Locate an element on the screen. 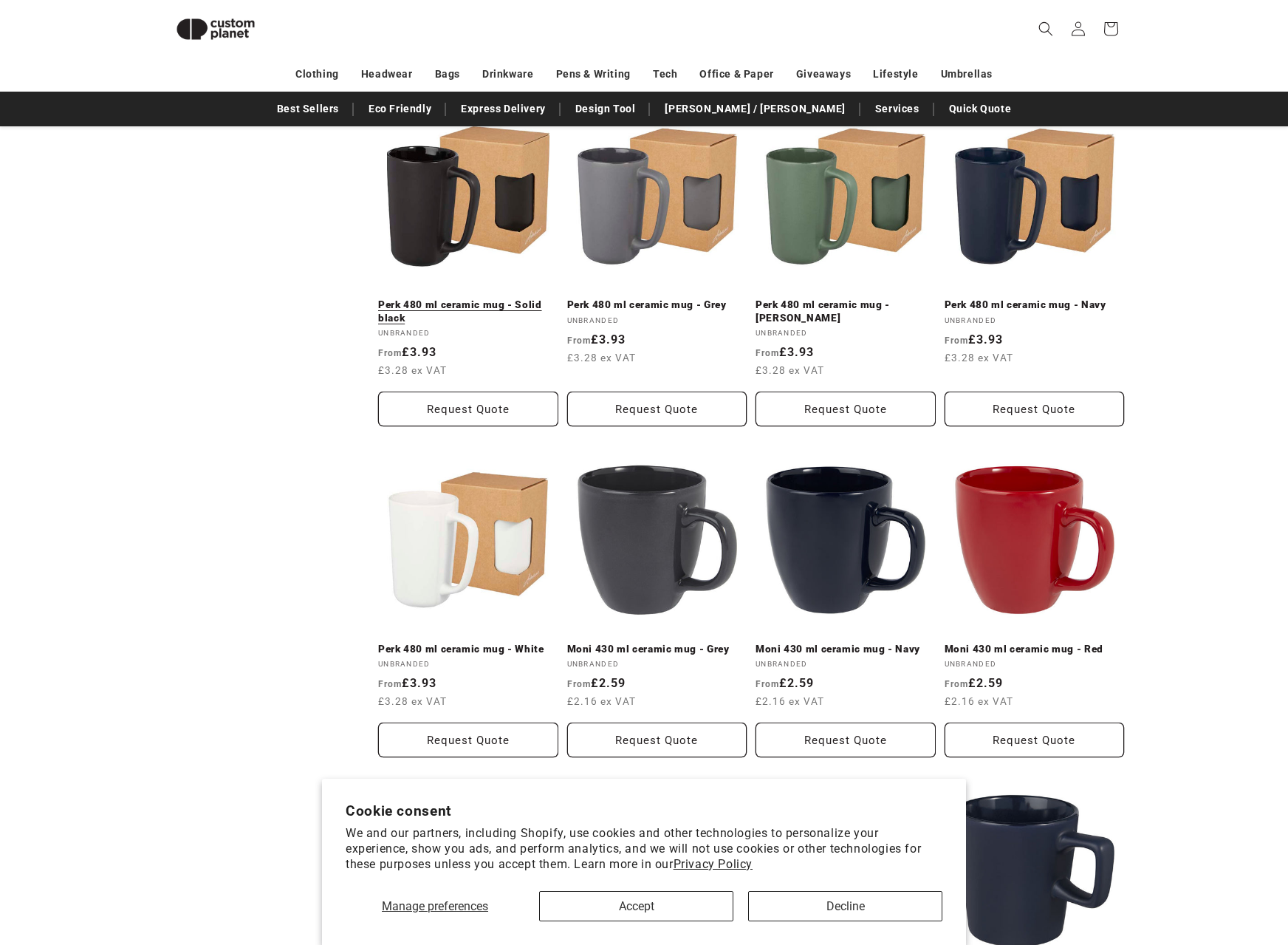 Image resolution: width=1288 pixels, height=945 pixels. a: Perk 480 ml ceramic mug - Grey is located at coordinates (658, 305).